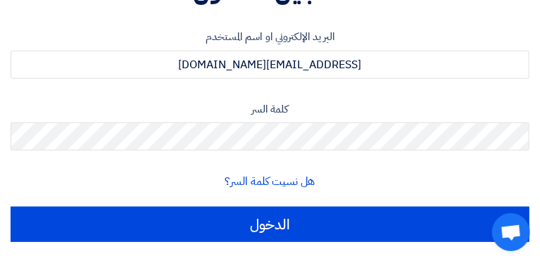 This screenshot has height=261, width=540. I want to click on label: البريد الإلكتروني او اسم المستخدم, so click(270, 37).